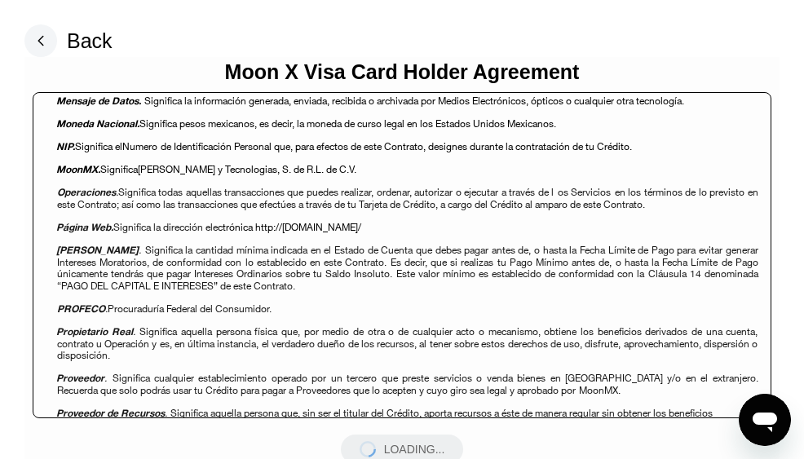  What do you see at coordinates (119, 169) in the screenshot?
I see `span: Significa` at bounding box center [119, 169].